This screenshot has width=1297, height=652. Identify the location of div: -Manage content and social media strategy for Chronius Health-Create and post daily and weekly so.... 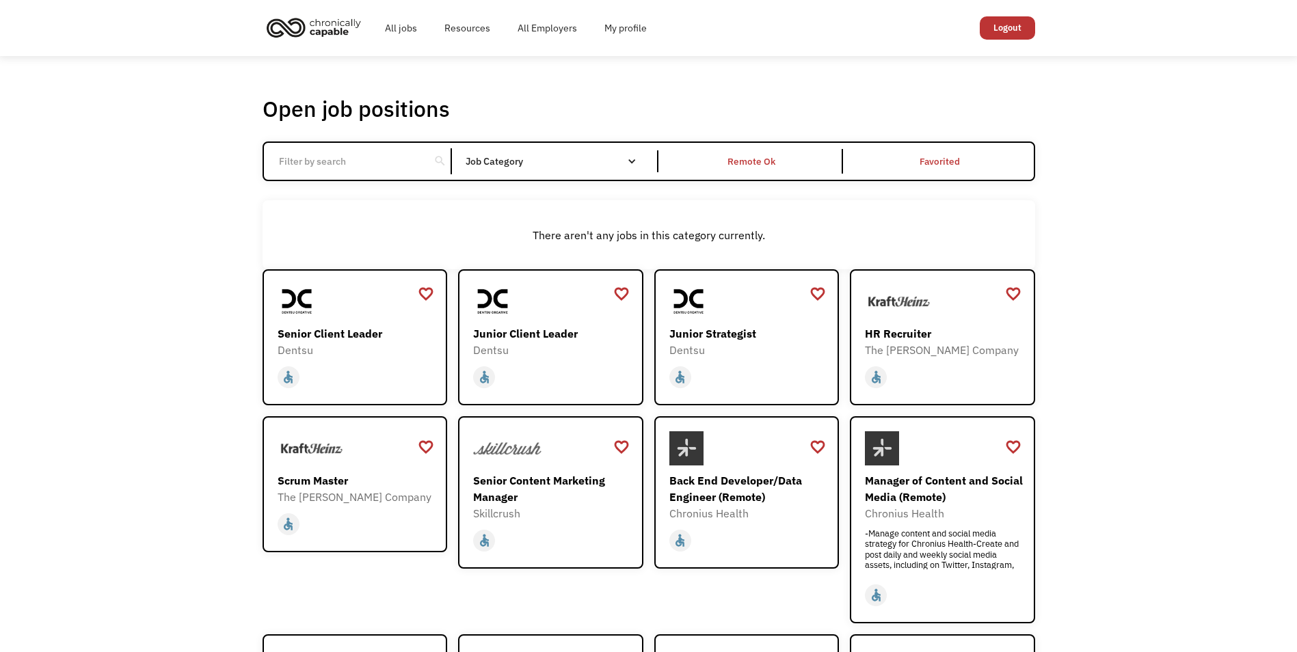
(944, 549).